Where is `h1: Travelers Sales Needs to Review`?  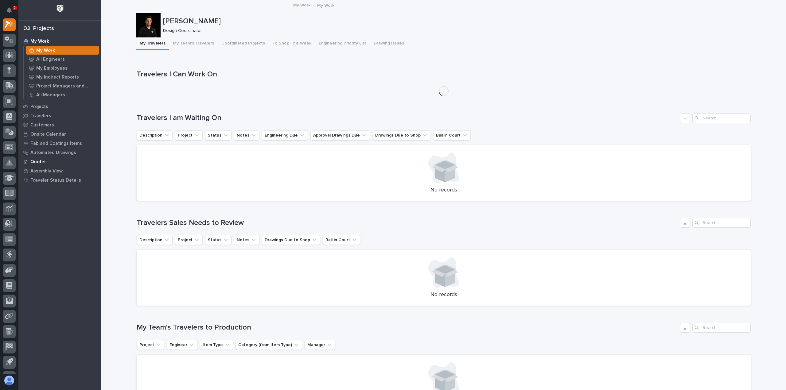
h1: Travelers Sales Needs to Review is located at coordinates (407, 223).